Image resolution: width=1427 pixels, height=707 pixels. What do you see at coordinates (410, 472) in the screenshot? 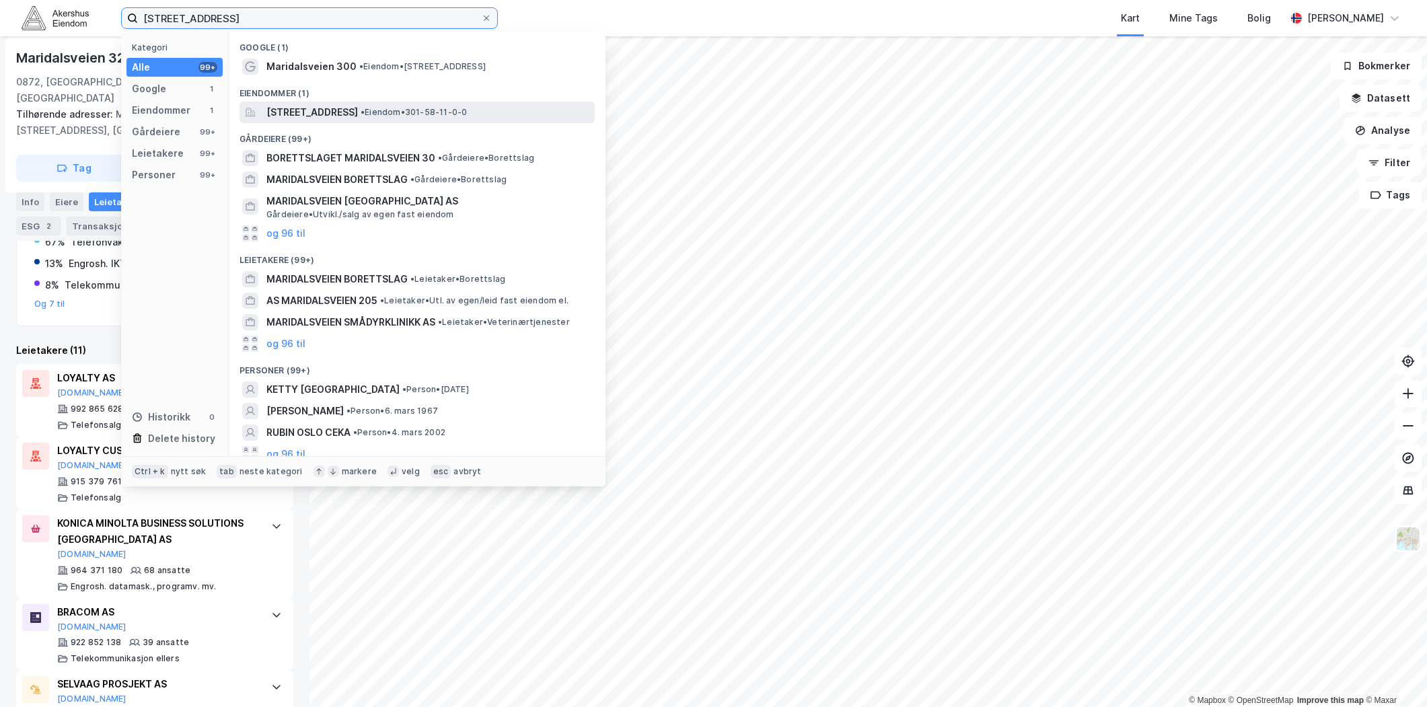
I see `div: velg` at bounding box center [410, 472].